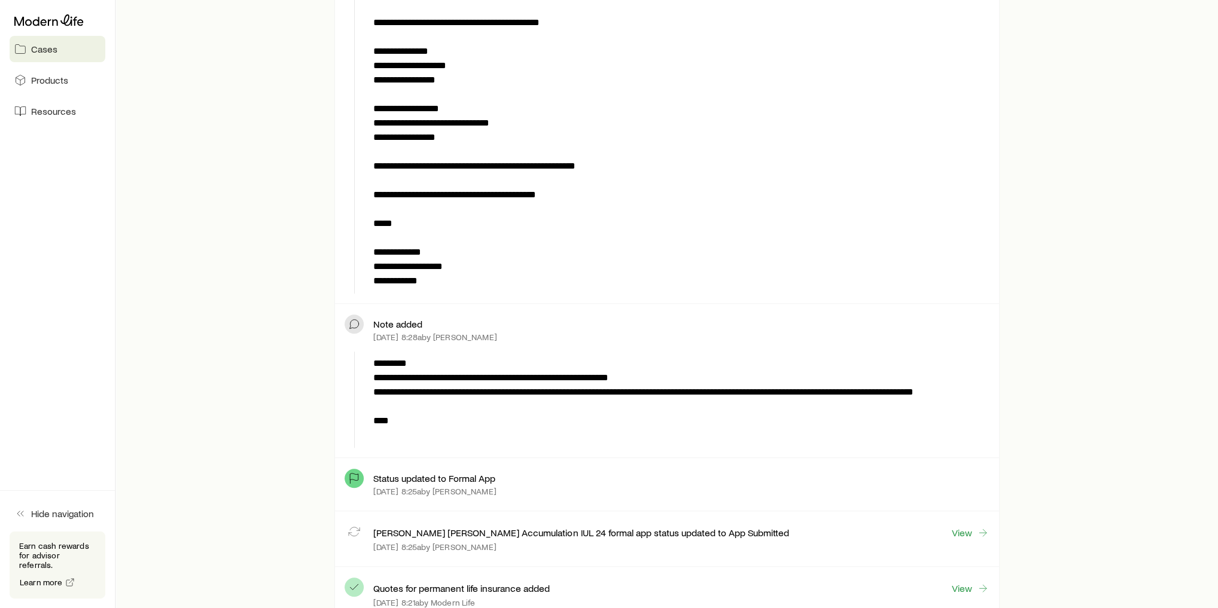 The height and width of the screenshot is (608, 1218). What do you see at coordinates (57, 111) in the screenshot?
I see `a: Resources` at bounding box center [57, 111].